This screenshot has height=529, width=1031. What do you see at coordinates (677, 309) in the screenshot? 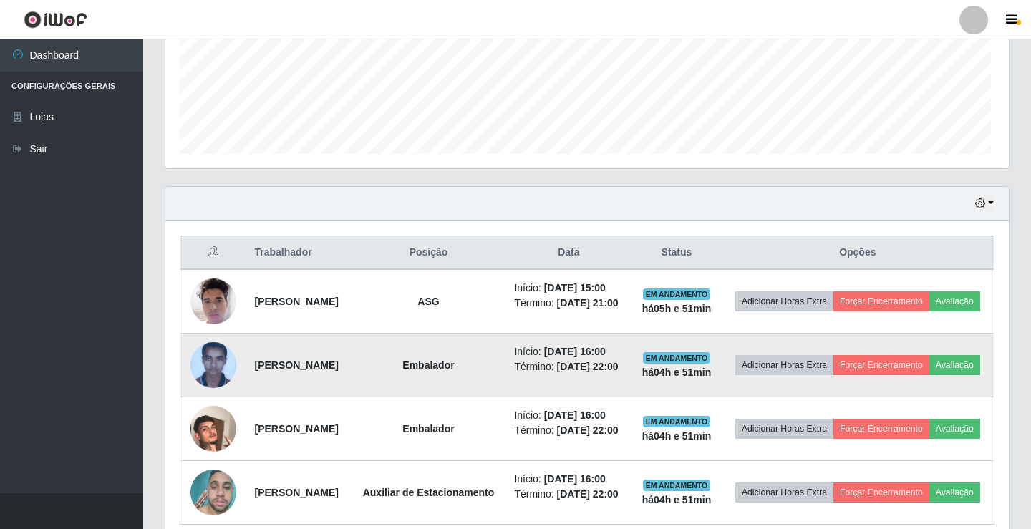
I see `strong: há 05 h e 51 min` at bounding box center [677, 309].